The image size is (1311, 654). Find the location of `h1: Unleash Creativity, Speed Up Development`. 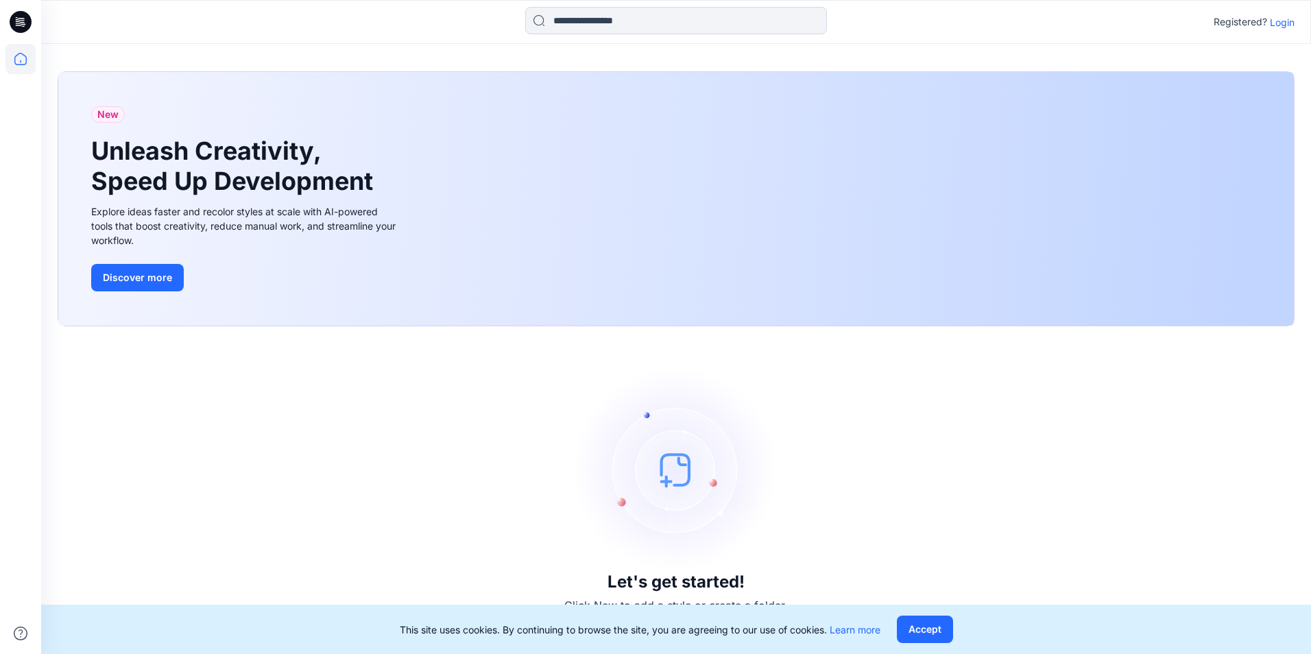

h1: Unleash Creativity, Speed Up Development is located at coordinates (235, 166).